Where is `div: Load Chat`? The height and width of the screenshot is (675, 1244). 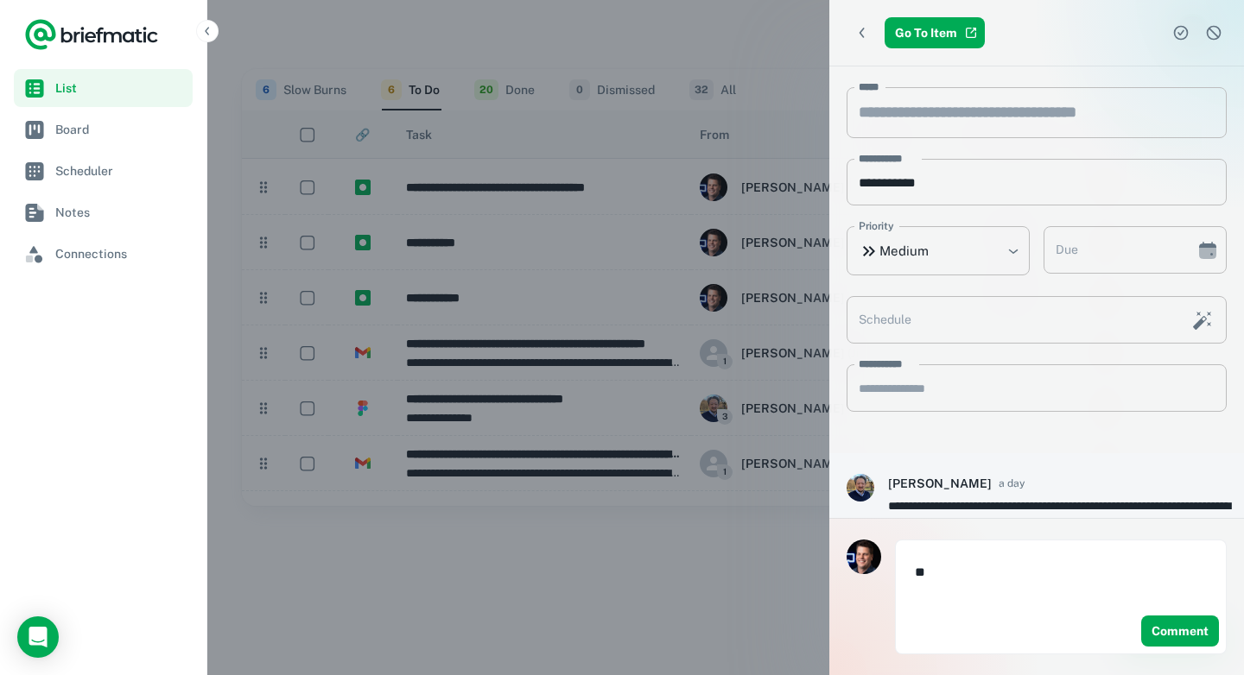 div: Load Chat is located at coordinates (38, 637).